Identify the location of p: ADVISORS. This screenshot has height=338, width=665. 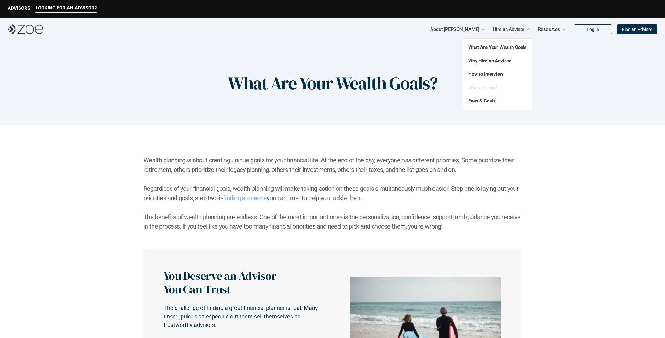
(19, 8).